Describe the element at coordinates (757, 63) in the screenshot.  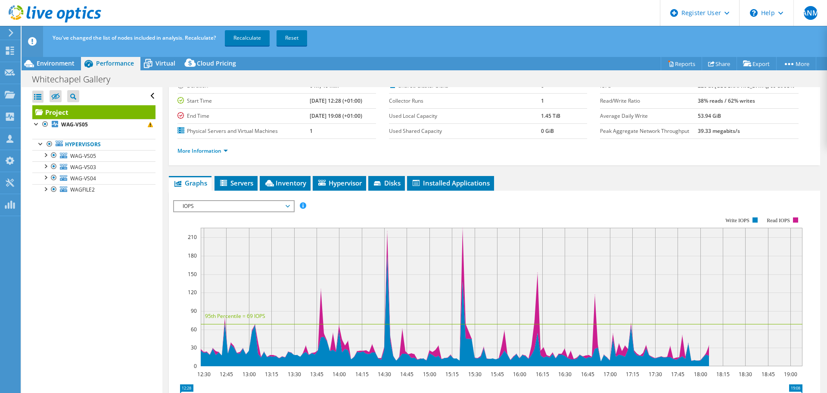
I see `a: Export` at that location.